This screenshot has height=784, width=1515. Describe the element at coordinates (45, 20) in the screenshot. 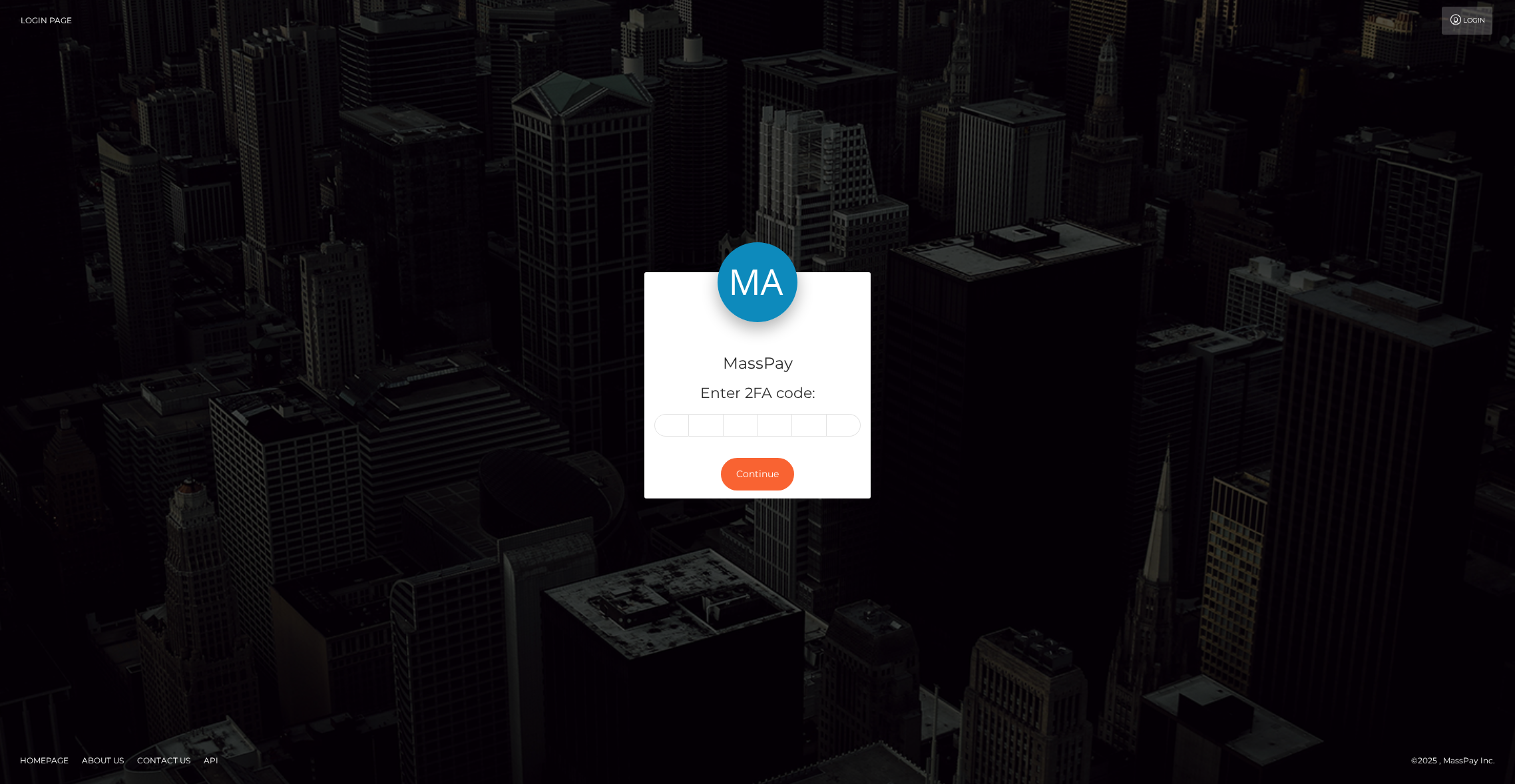

I see `a: Login Page` at that location.